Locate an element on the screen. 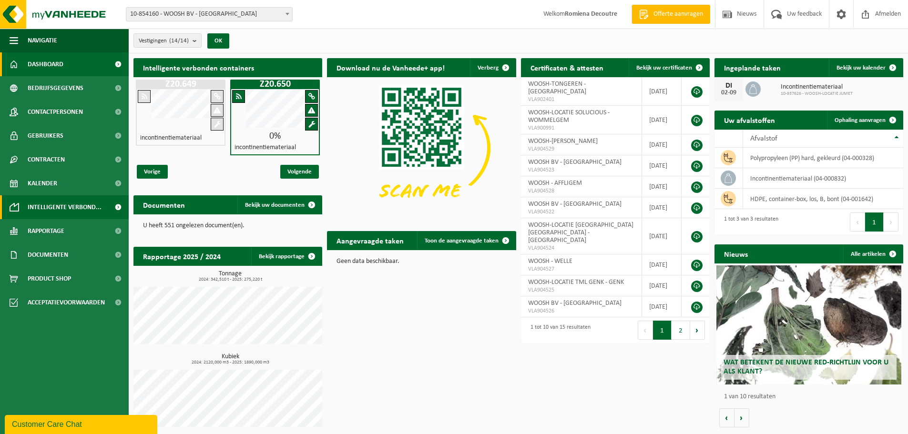 The height and width of the screenshot is (434, 908). span: Contracten is located at coordinates (46, 160).